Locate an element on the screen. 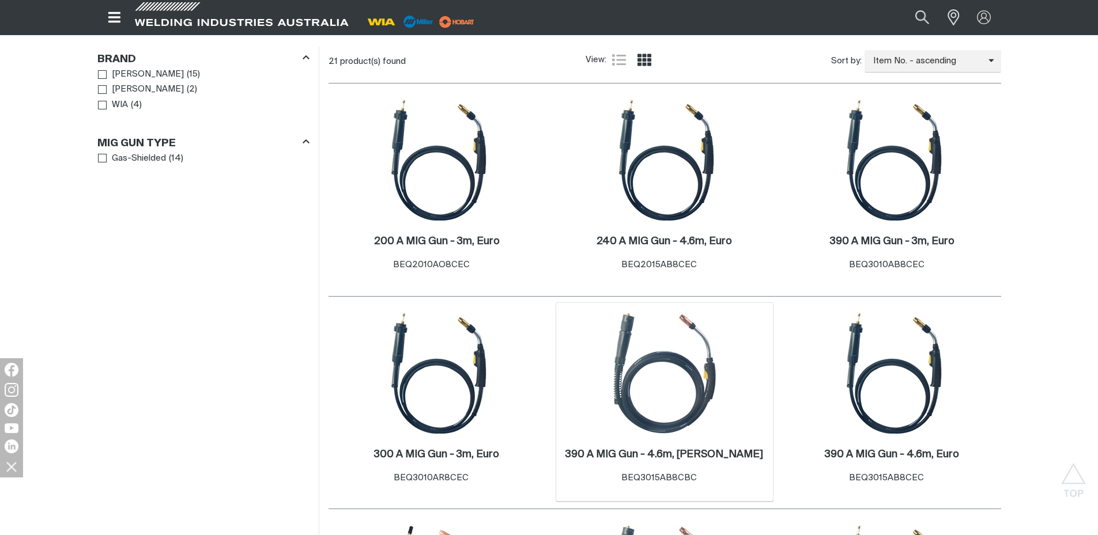 The width and height of the screenshot is (1098, 535). img: 240 A MIG Gun - 4.6m, Euro is located at coordinates (664, 160).